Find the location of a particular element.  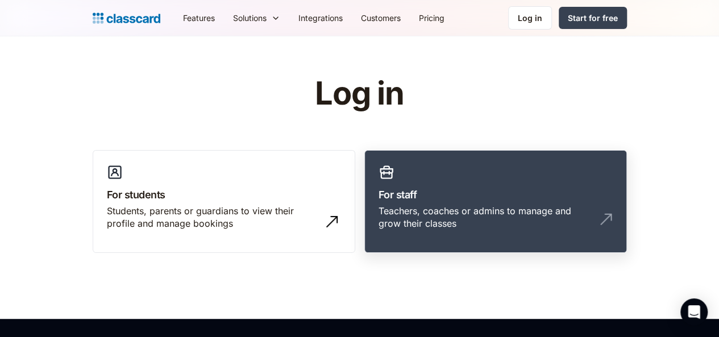

a: Customers is located at coordinates (381, 18).